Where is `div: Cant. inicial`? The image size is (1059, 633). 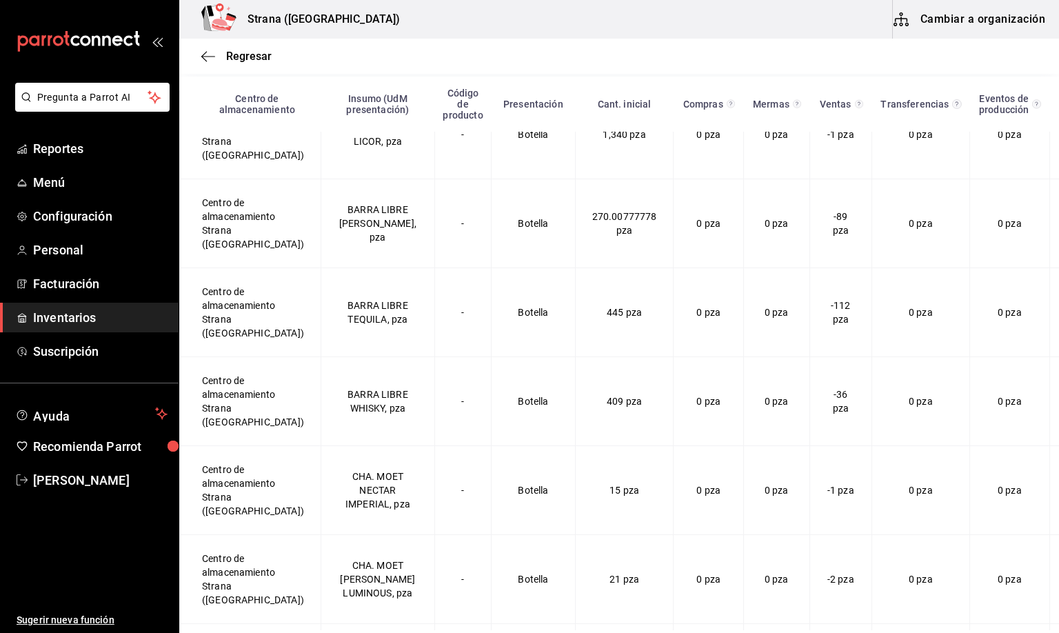
div: Cant. inicial is located at coordinates (624, 104).